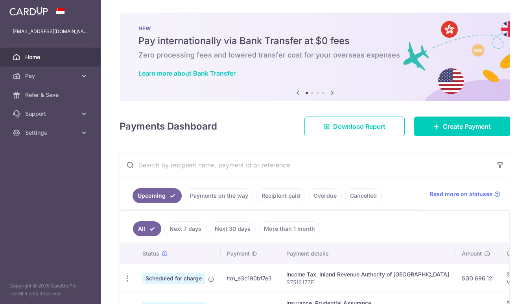 This screenshot has height=304, width=529. Describe the element at coordinates (315, 55) in the screenshot. I see `h6: Zero processing fees and lowered transfer cost for your overseas expenses` at that location.